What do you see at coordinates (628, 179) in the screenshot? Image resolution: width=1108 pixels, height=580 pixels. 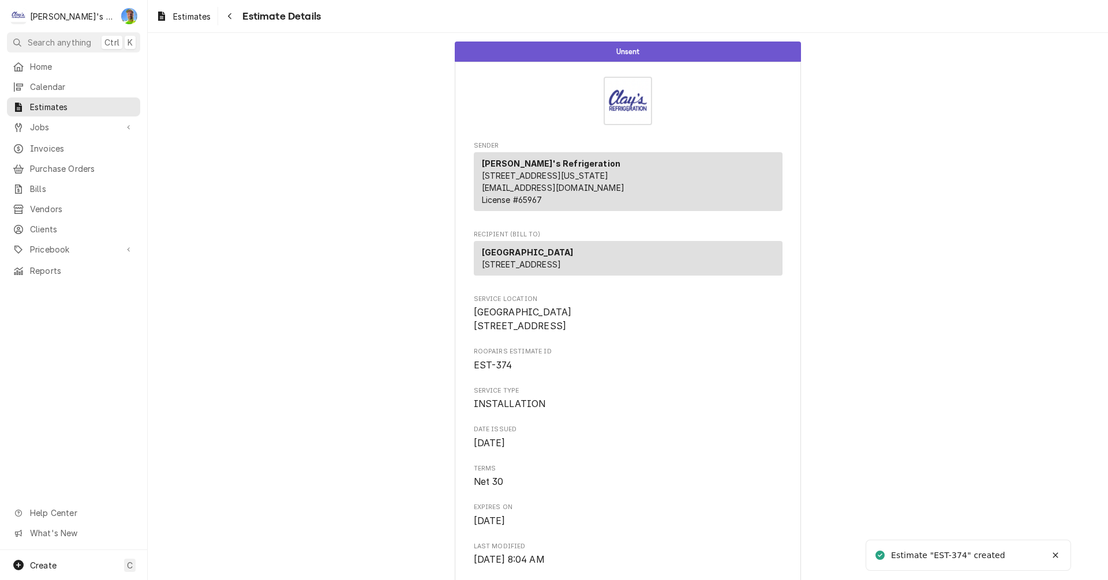 I see `div: Estimate Sender` at bounding box center [628, 179].